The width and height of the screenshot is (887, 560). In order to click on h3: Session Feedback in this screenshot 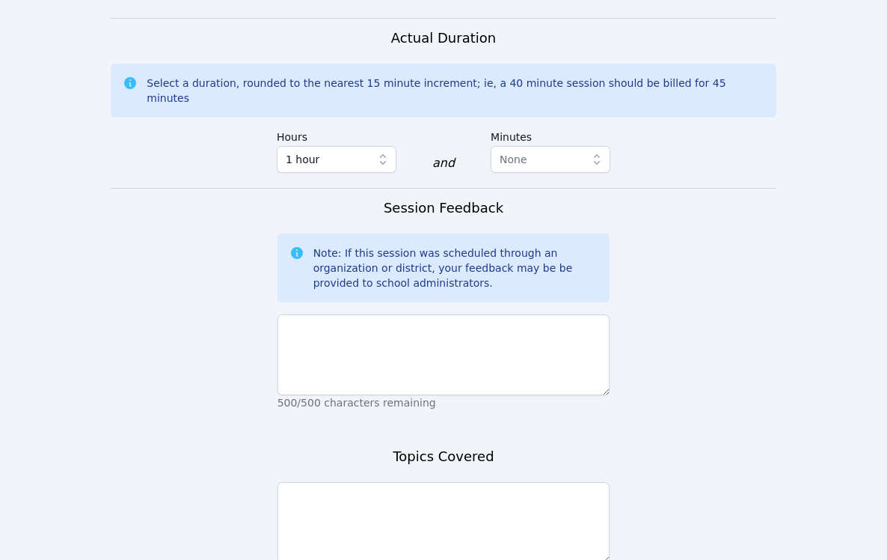, I will do `click(444, 208)`.